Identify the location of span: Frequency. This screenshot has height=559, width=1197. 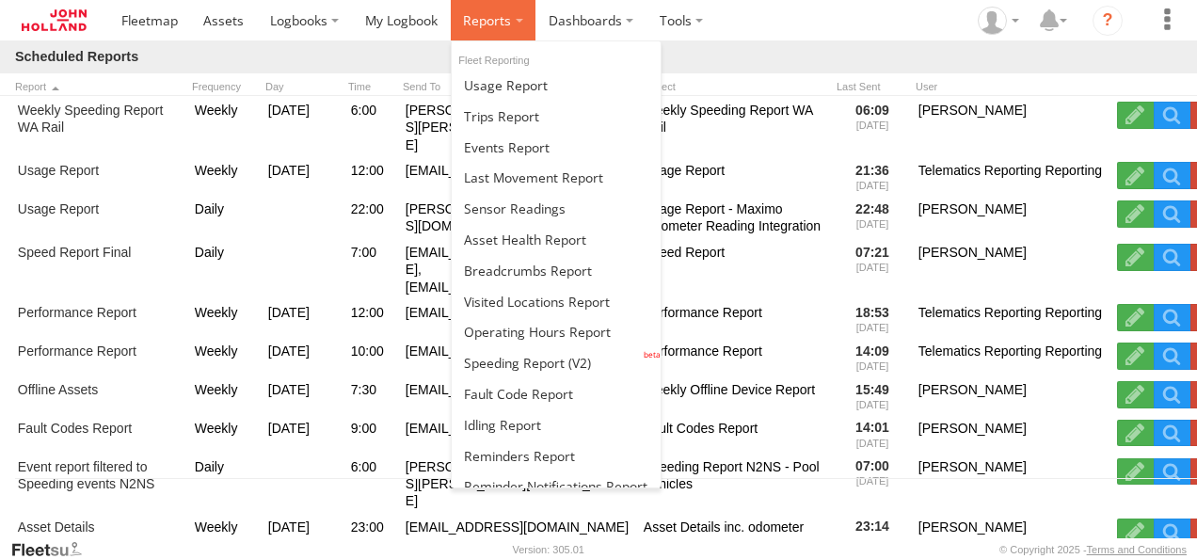
(225, 87).